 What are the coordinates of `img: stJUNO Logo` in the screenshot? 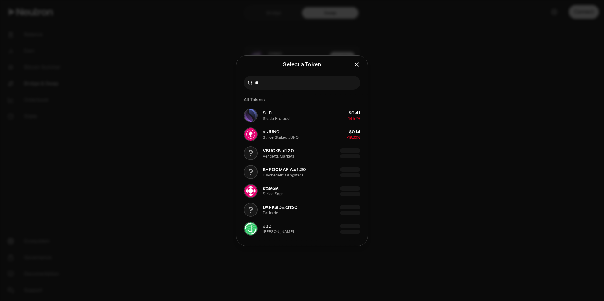 It's located at (251, 134).